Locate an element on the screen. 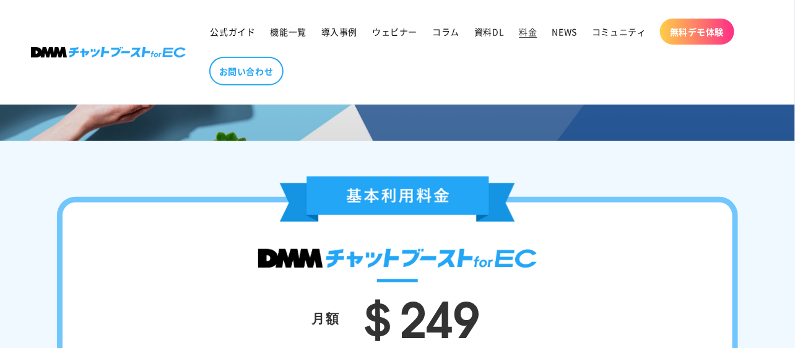 This screenshot has width=795, height=348. img: 株式会社DMM Boost is located at coordinates (108, 52).